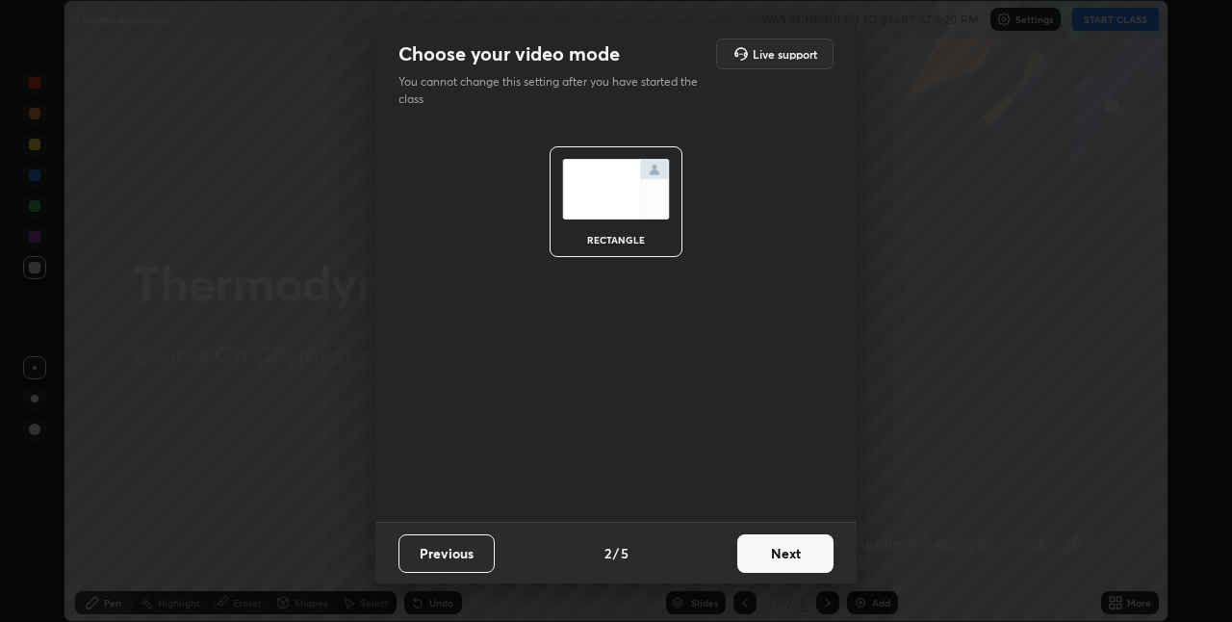 The image size is (1232, 622). Describe the element at coordinates (447, 553) in the screenshot. I see `button: Previous` at that location.